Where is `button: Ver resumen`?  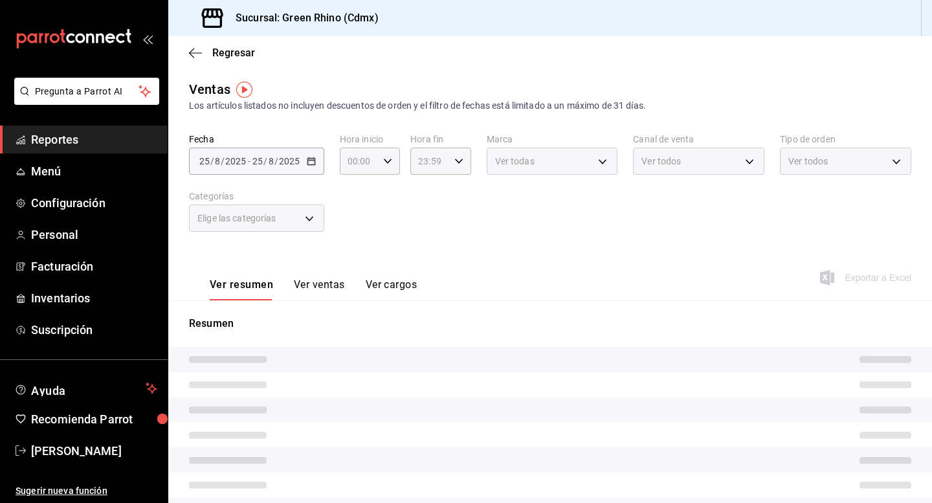
button: Ver resumen is located at coordinates (241, 289).